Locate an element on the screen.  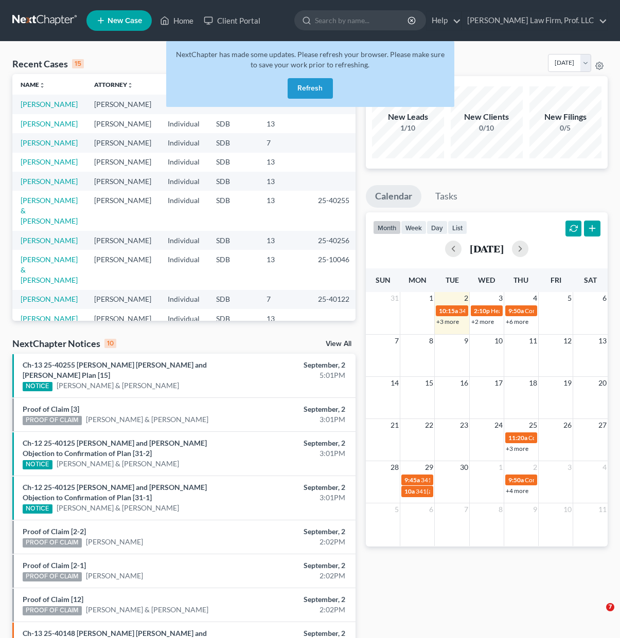
td: 7 is located at coordinates (284, 142).